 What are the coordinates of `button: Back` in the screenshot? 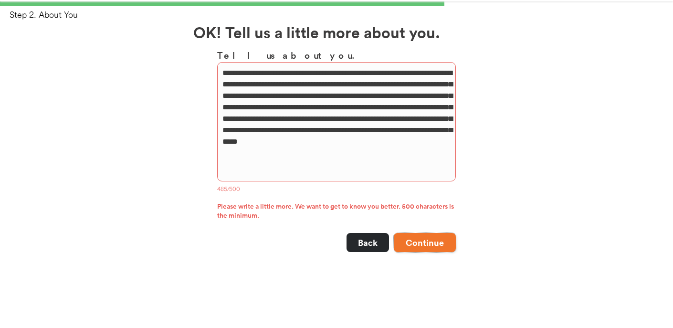 It's located at (368, 243).